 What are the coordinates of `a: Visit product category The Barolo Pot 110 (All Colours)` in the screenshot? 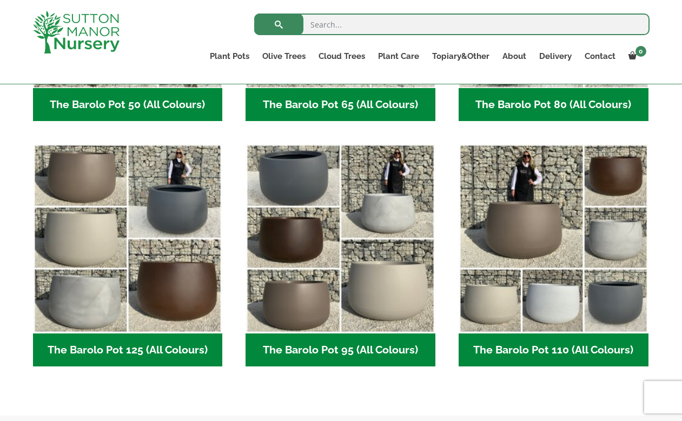 It's located at (553, 255).